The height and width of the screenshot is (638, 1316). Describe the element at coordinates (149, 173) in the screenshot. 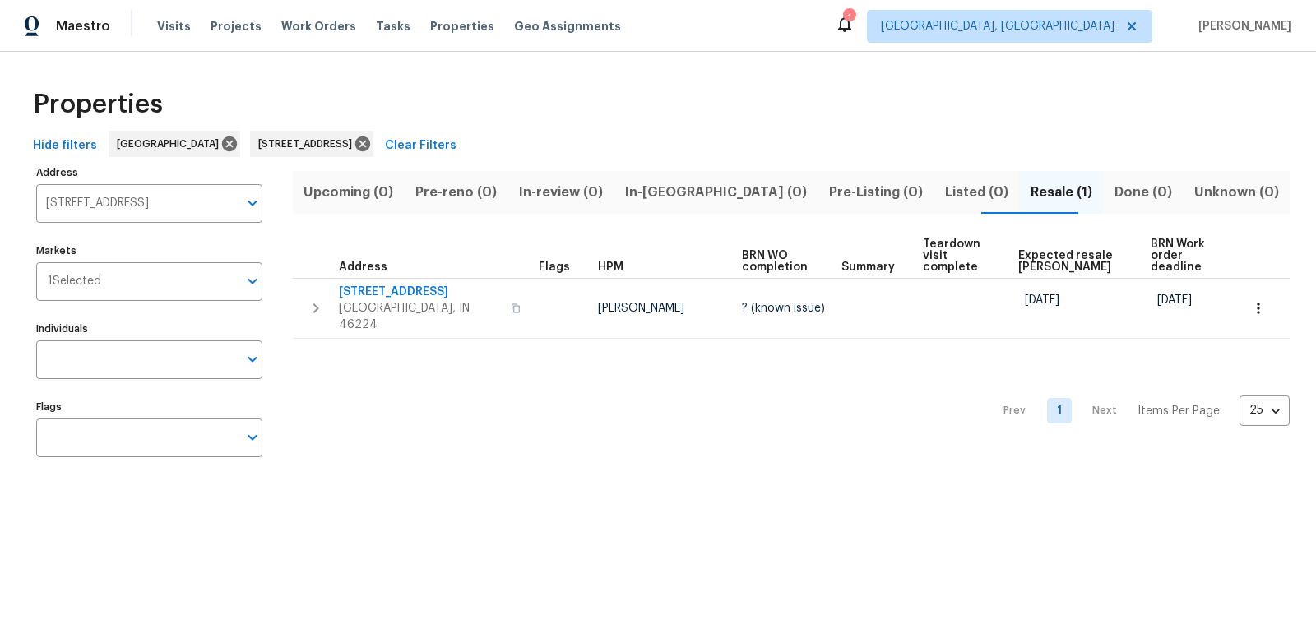

I see `label: Address` at that location.